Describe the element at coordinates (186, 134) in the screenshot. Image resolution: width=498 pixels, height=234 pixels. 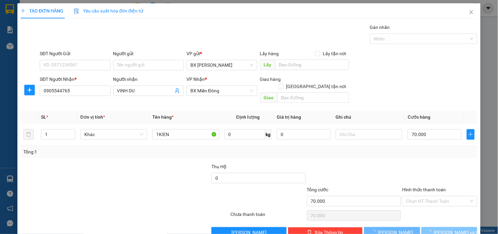
I see `input: VD: Bàn, Ghế` at that location.